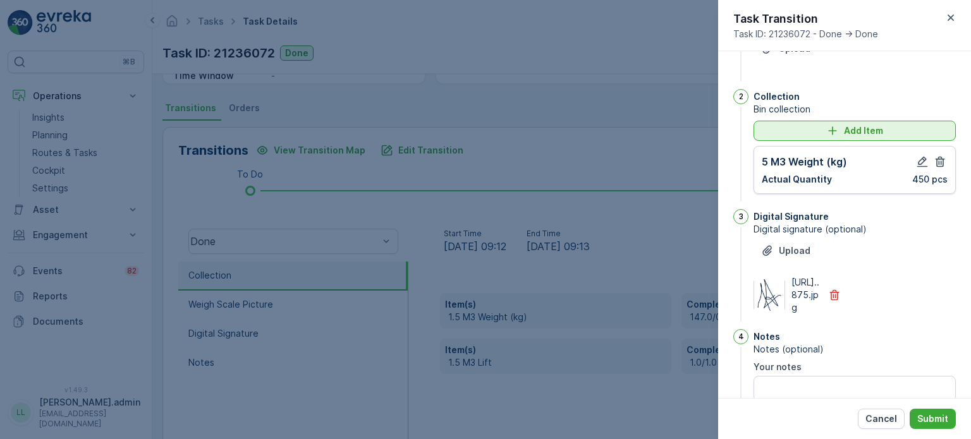 The height and width of the screenshot is (439, 971). Describe the element at coordinates (805, 19) in the screenshot. I see `p: Task Transition` at that location.